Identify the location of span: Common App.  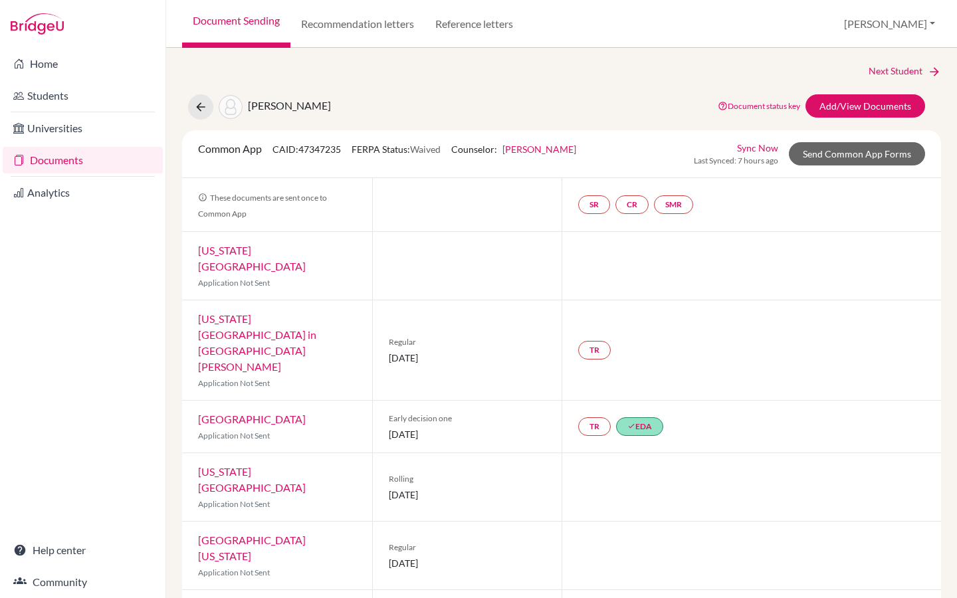
(230, 148).